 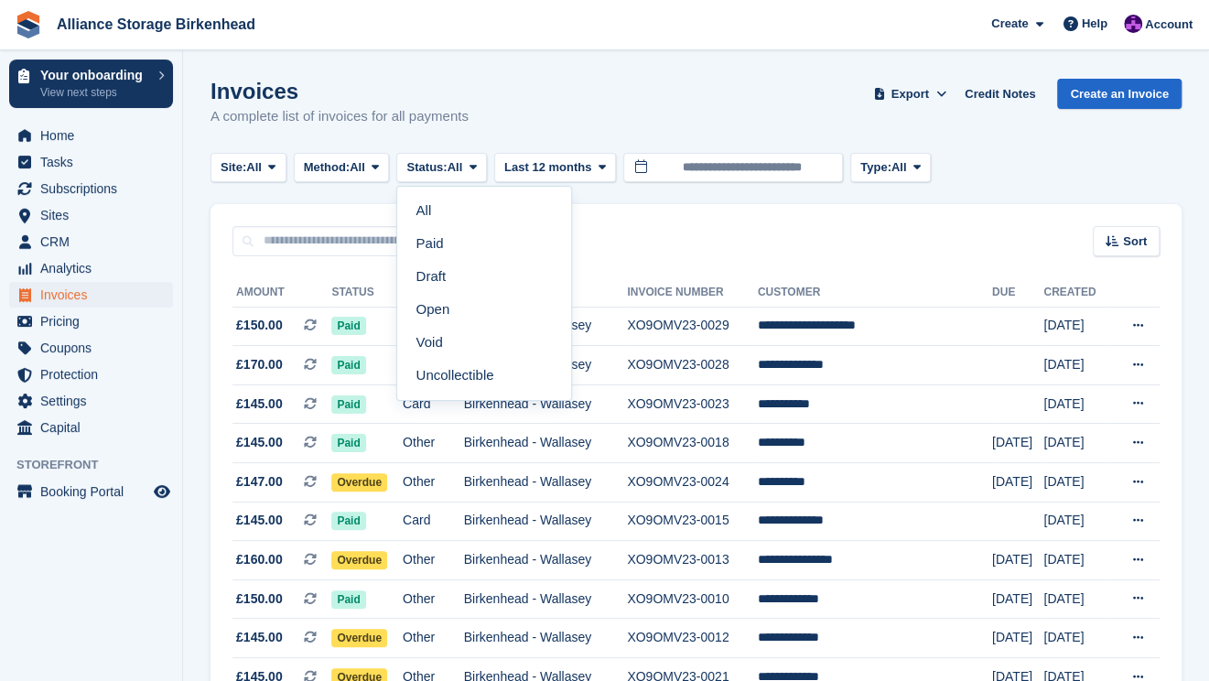 What do you see at coordinates (547, 167) in the screenshot?
I see `span: Last 12 months` at bounding box center [547, 167].